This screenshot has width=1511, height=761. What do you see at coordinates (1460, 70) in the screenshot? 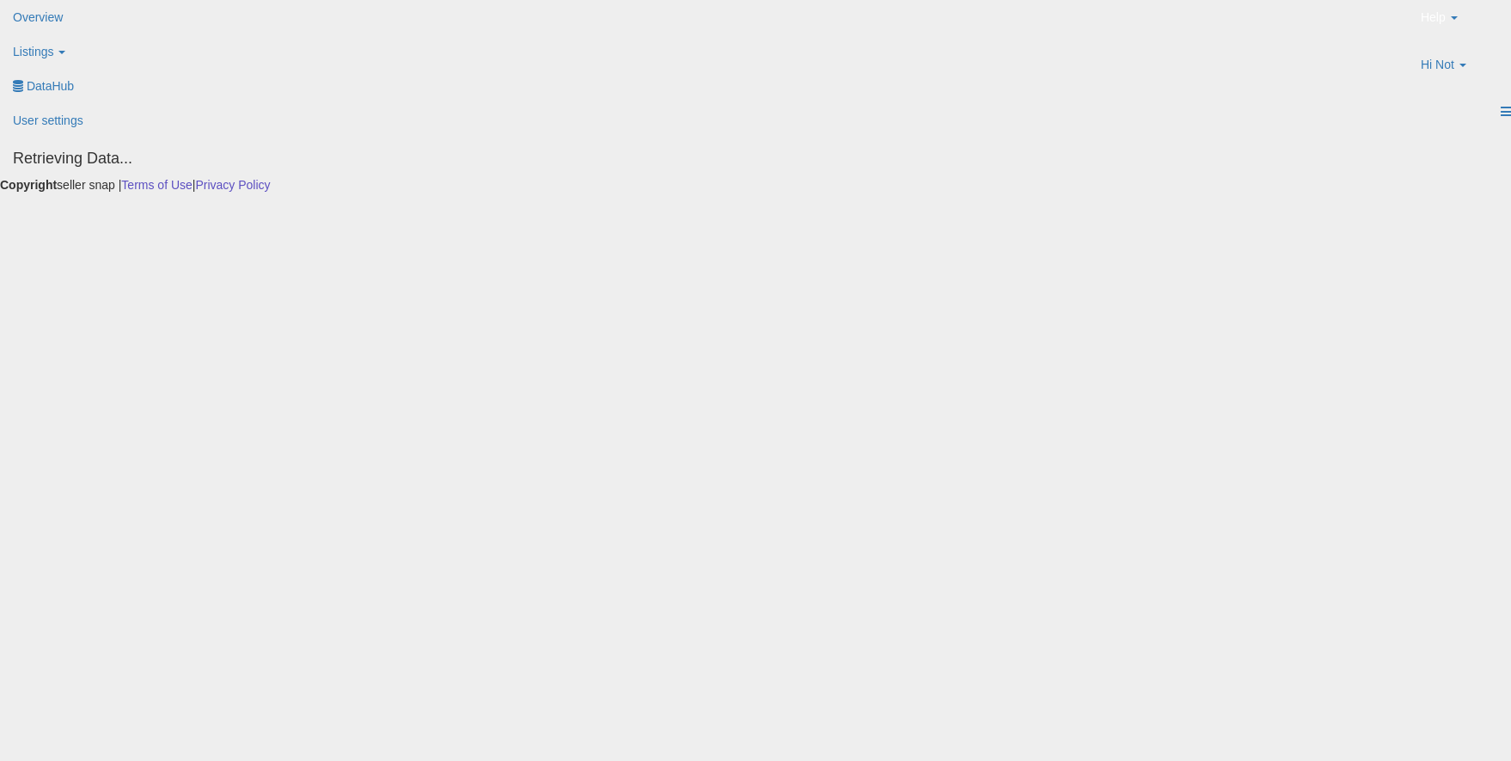
I see `a: Hi Not` at bounding box center [1460, 70].